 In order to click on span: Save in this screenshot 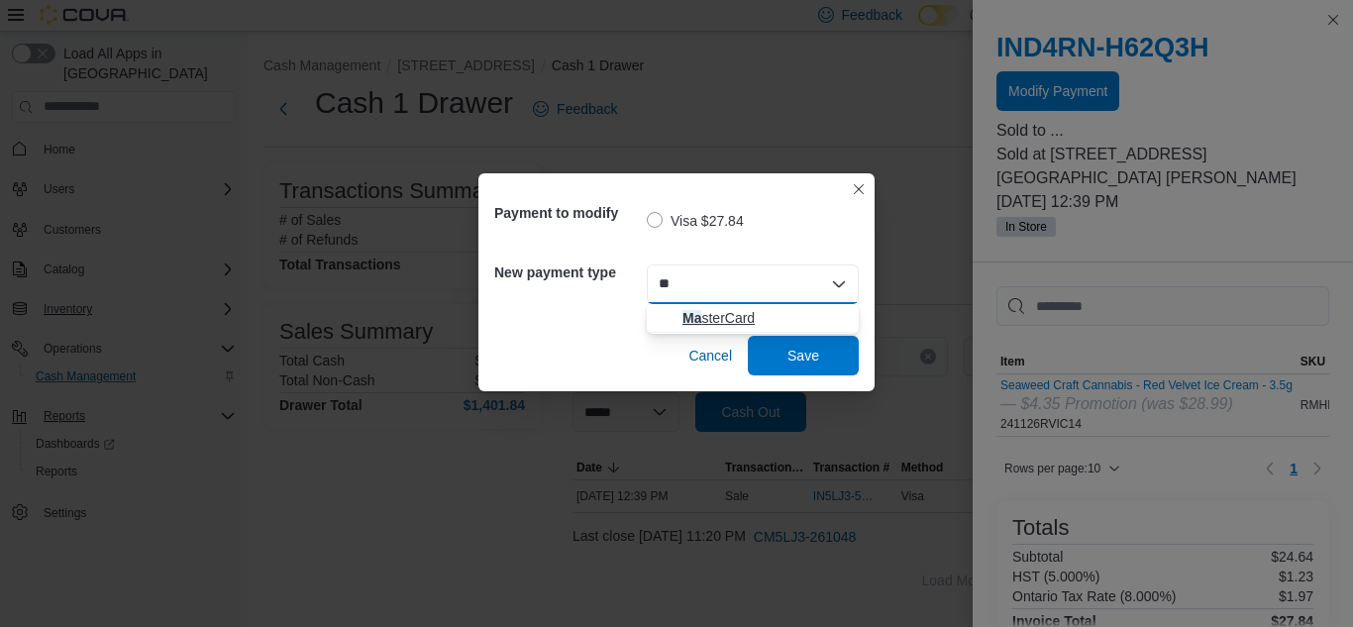, I will do `click(803, 356)`.